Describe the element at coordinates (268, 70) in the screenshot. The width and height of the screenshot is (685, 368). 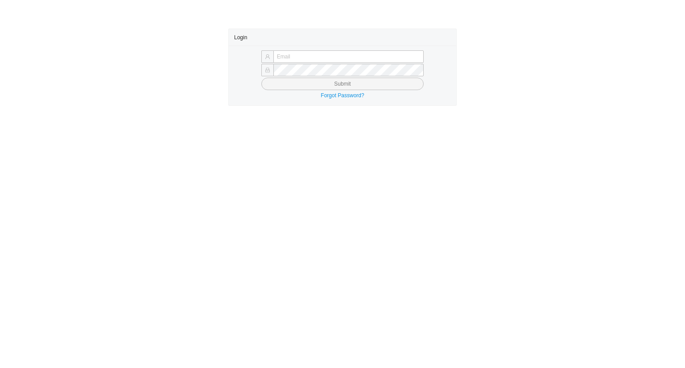
I see `span: lock` at that location.